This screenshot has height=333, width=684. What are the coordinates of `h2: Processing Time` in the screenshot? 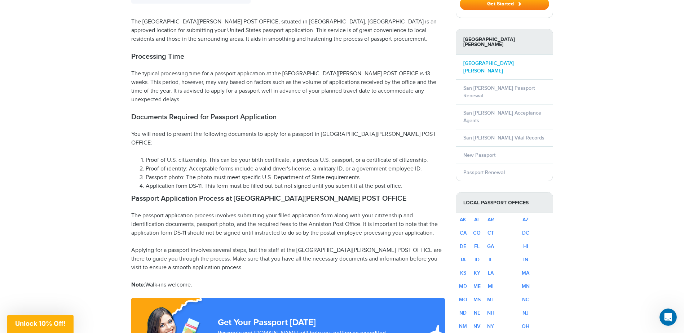 It's located at (288, 57).